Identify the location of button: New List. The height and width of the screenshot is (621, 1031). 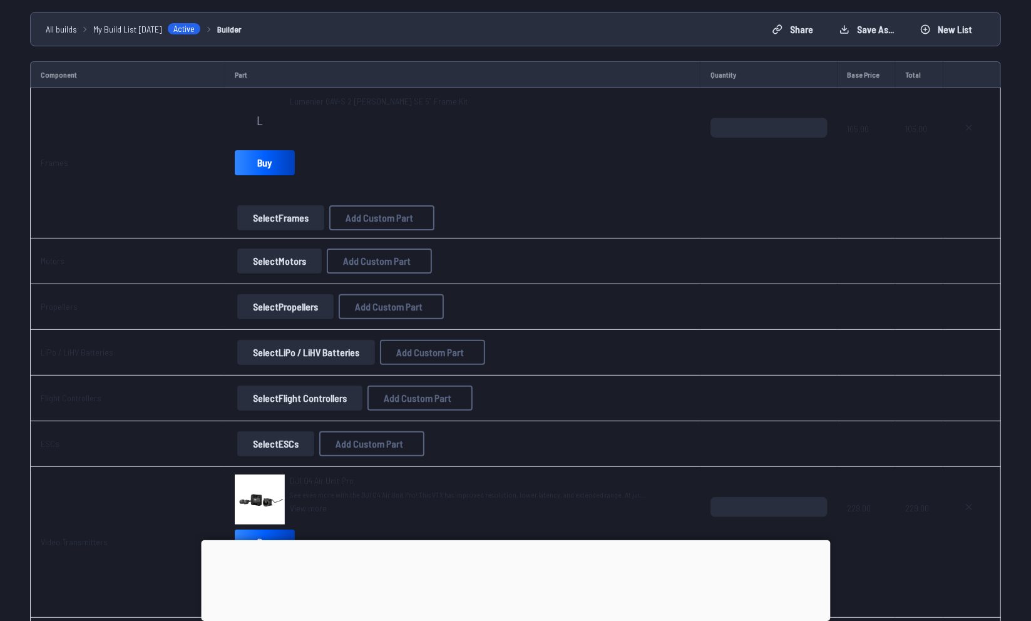
(946, 29).